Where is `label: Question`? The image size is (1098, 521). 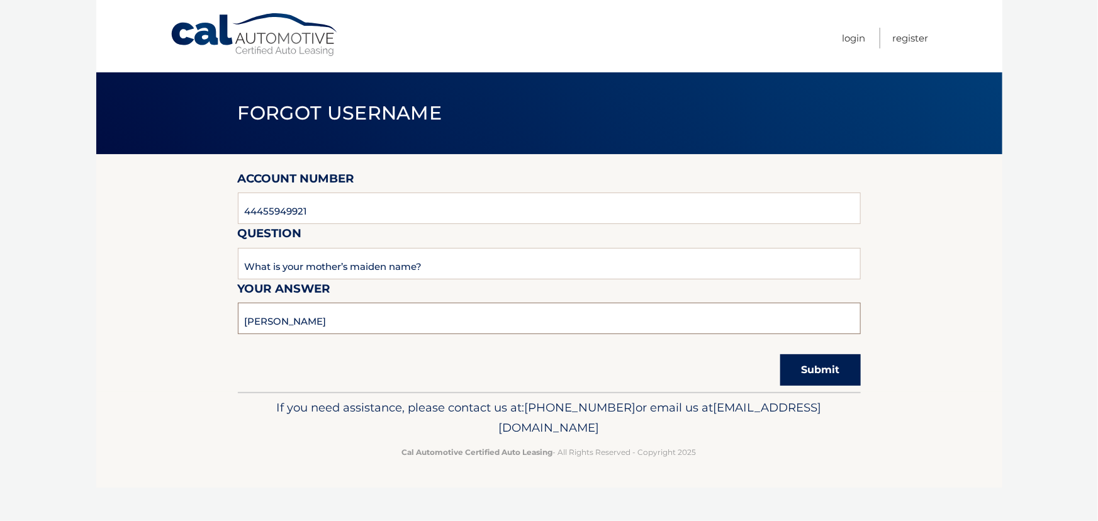 label: Question is located at coordinates (270, 235).